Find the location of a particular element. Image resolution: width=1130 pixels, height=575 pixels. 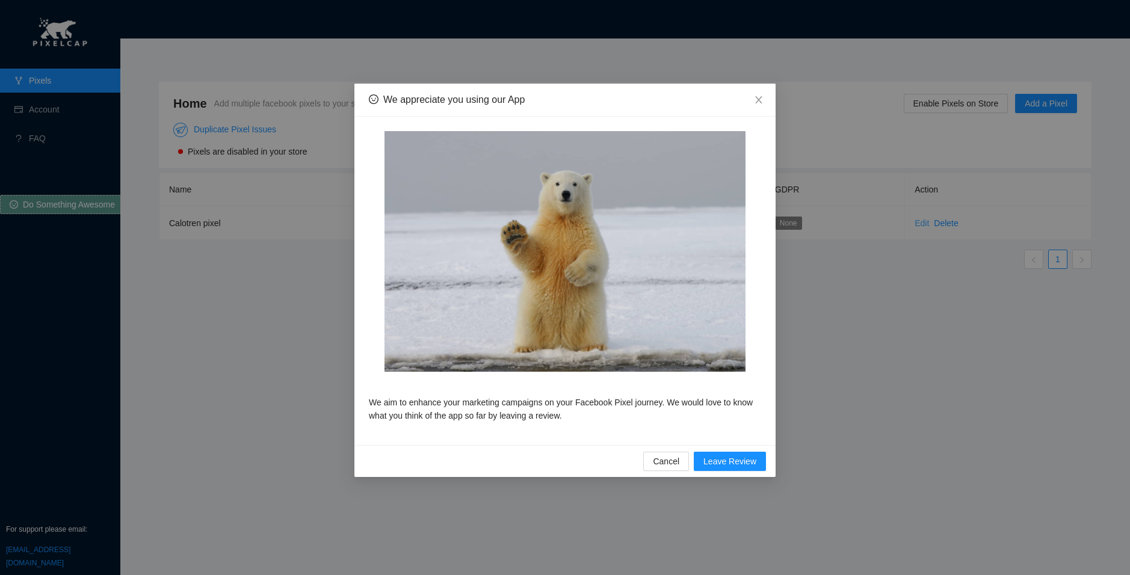

span: smile is located at coordinates (374, 99).